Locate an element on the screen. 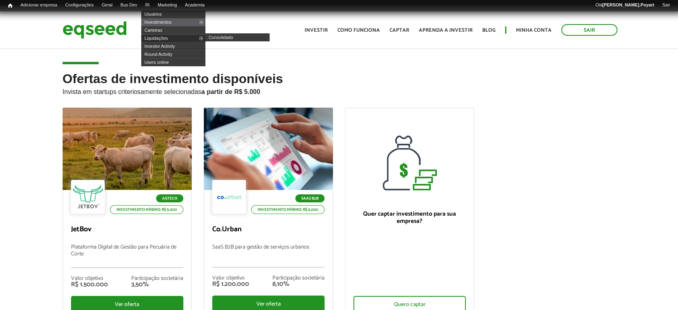  p: Agtech is located at coordinates (170, 198).